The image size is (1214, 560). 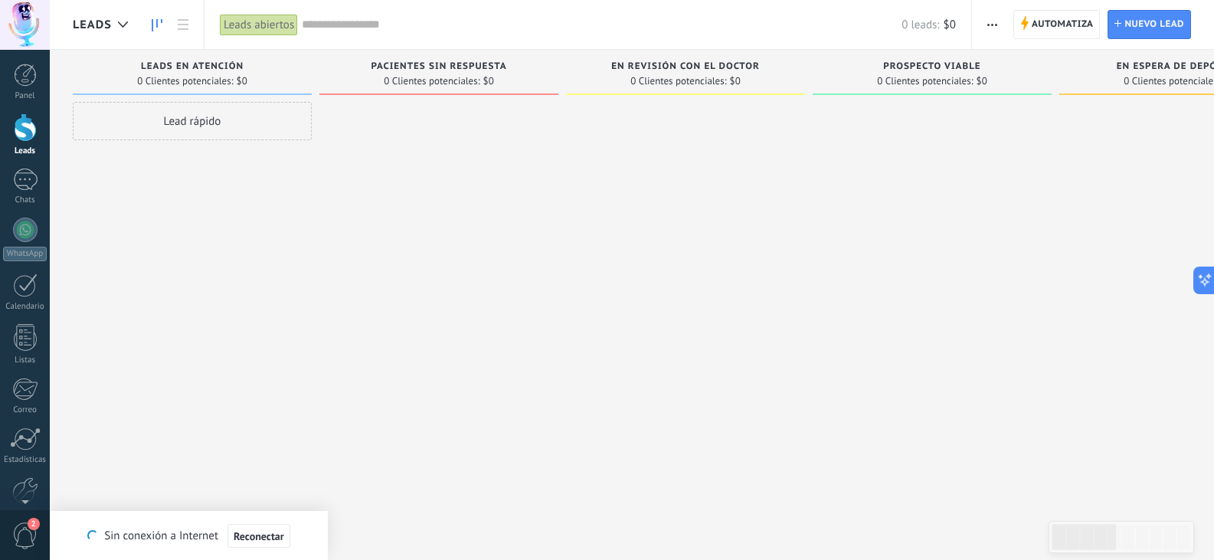 I want to click on div: Prospecto Viable, so click(x=932, y=67).